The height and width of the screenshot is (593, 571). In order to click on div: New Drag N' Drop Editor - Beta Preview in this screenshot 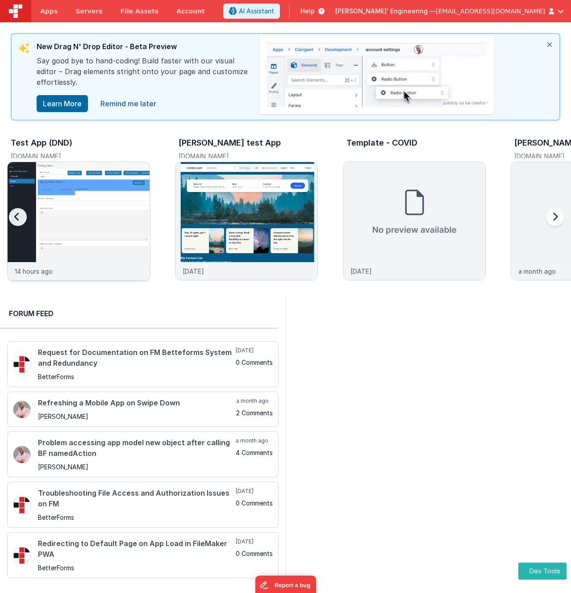, I will do `click(144, 48)`.